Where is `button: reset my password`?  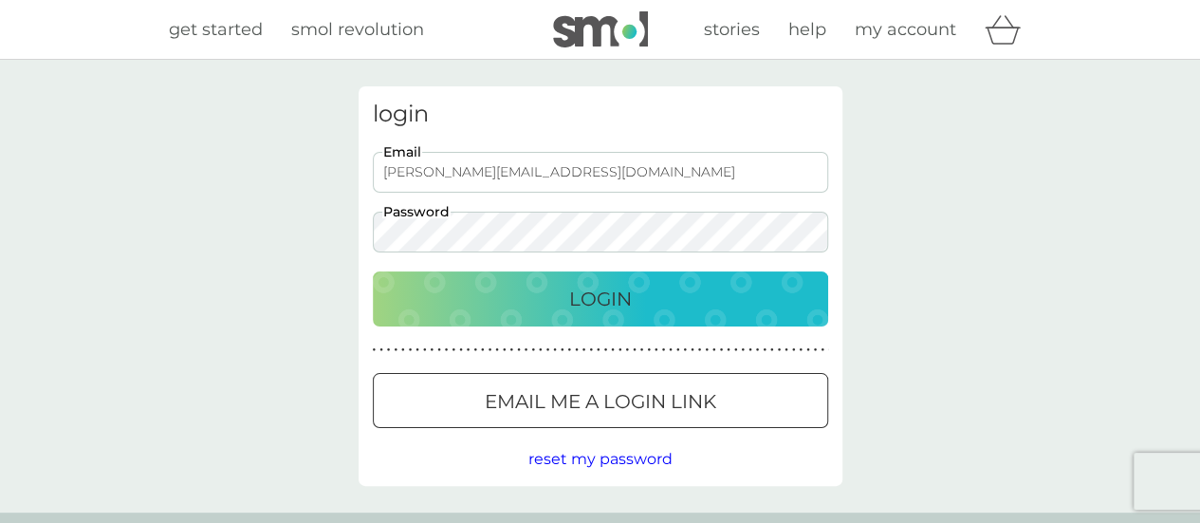
button: reset my password is located at coordinates (601, 459).